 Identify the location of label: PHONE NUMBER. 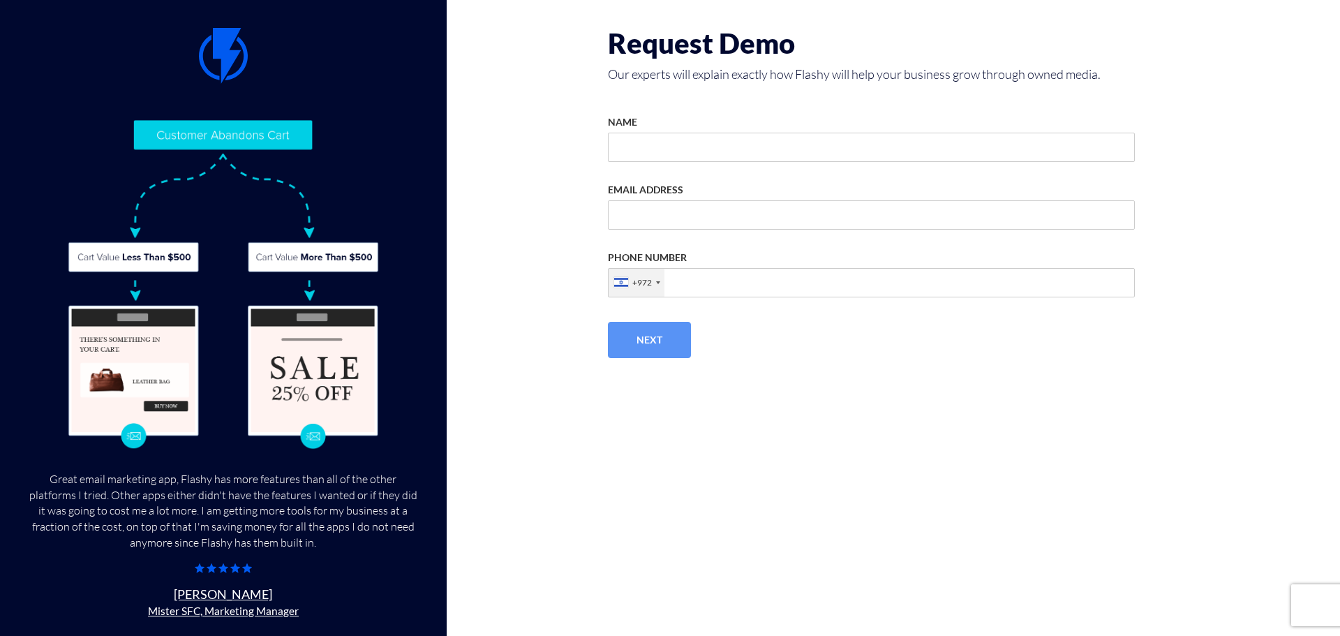
(647, 258).